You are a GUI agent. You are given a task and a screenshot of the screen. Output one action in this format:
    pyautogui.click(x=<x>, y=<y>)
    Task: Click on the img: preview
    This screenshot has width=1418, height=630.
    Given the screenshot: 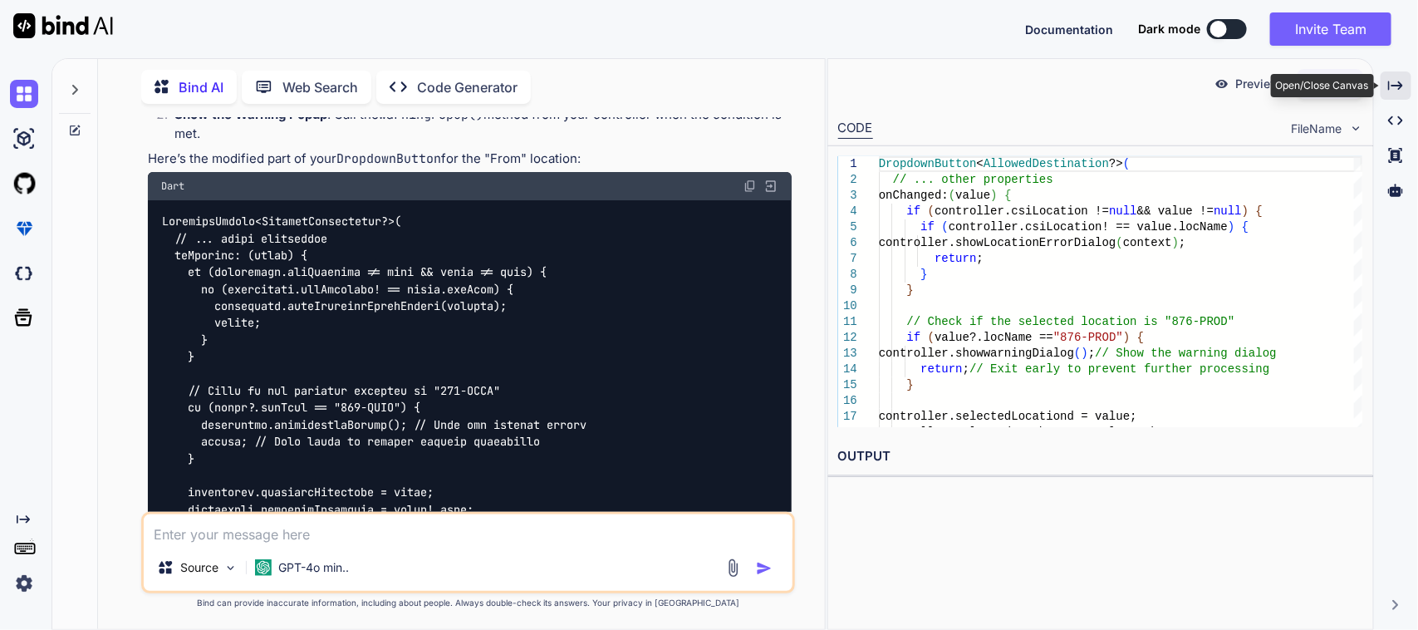 What is the action you would take?
    pyautogui.click(x=1222, y=84)
    